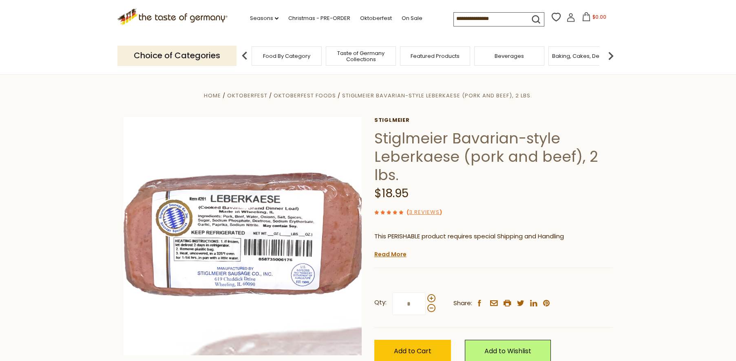 The height and width of the screenshot is (361, 736). Describe the element at coordinates (599, 17) in the screenshot. I see `span: $0.00` at that location.